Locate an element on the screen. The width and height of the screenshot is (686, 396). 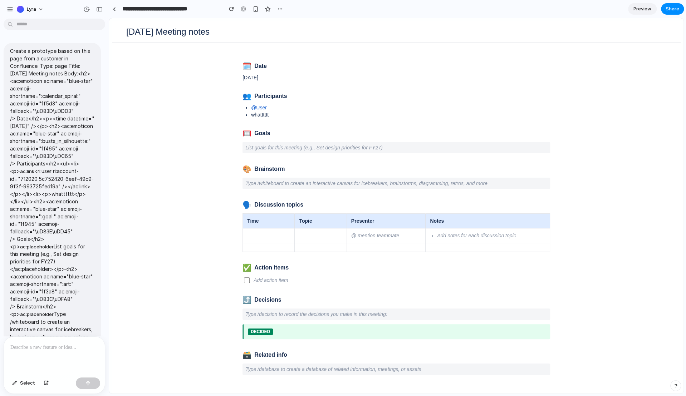
th: Notes is located at coordinates (379, 203).